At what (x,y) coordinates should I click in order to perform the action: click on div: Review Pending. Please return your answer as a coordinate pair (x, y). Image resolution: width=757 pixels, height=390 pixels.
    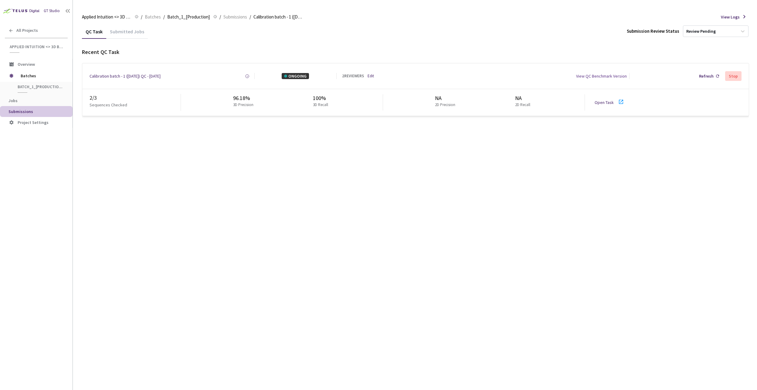
    Looking at the image, I should click on (700, 31).